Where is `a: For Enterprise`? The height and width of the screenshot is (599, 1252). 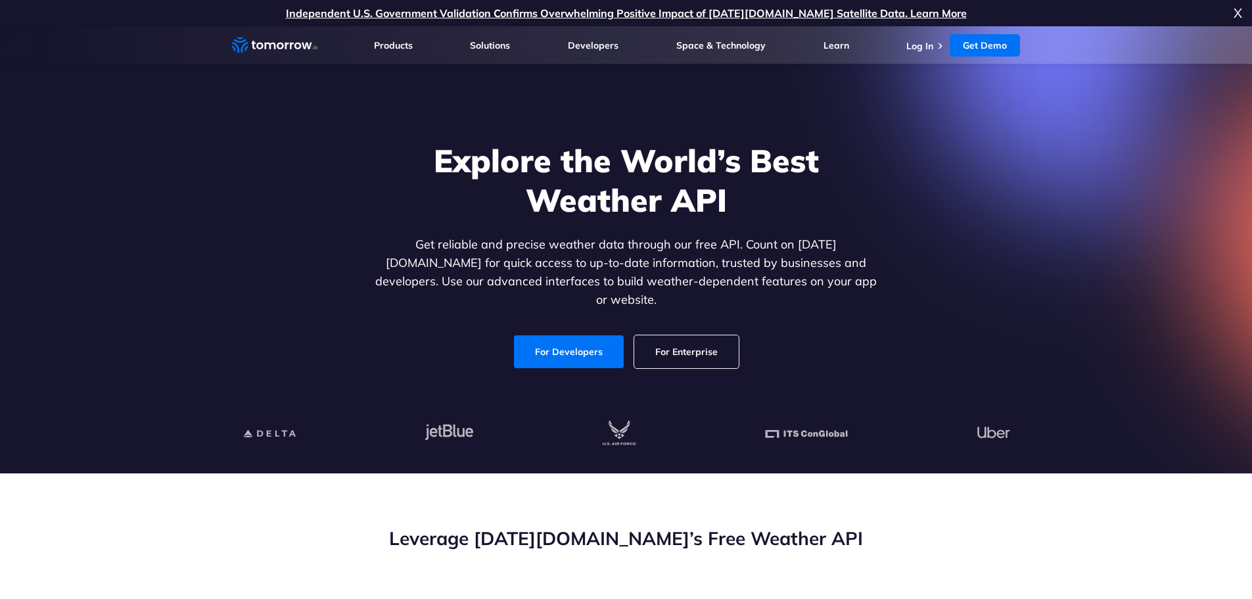 a: For Enterprise is located at coordinates (686, 352).